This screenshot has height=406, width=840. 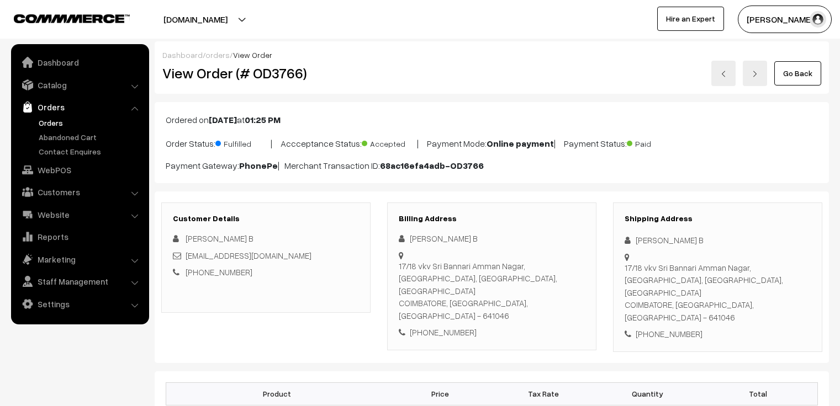 What do you see at coordinates (818, 19) in the screenshot?
I see `img: user` at bounding box center [818, 19].